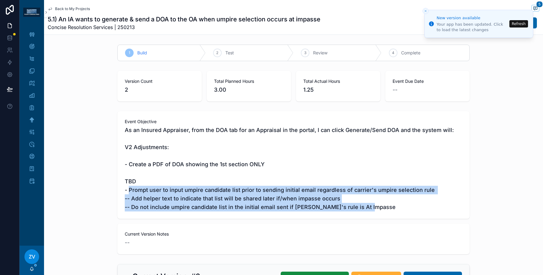 This screenshot has width=543, height=275. I want to click on span: Event Due Date, so click(427, 81).